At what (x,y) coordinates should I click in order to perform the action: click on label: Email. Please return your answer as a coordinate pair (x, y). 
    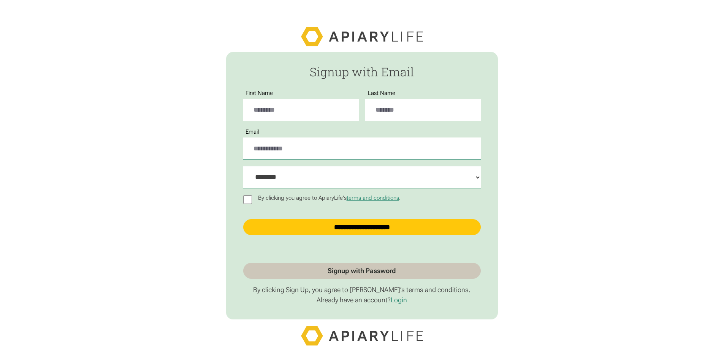
    Looking at the image, I should click on (253, 132).